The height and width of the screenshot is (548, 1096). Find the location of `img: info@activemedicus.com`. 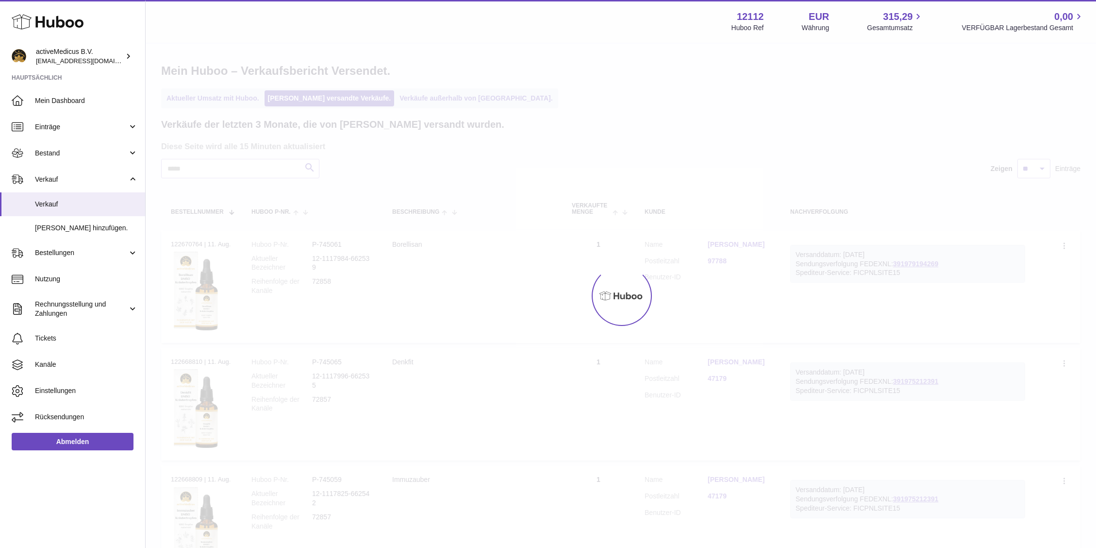

img: info@activemedicus.com is located at coordinates (19, 56).